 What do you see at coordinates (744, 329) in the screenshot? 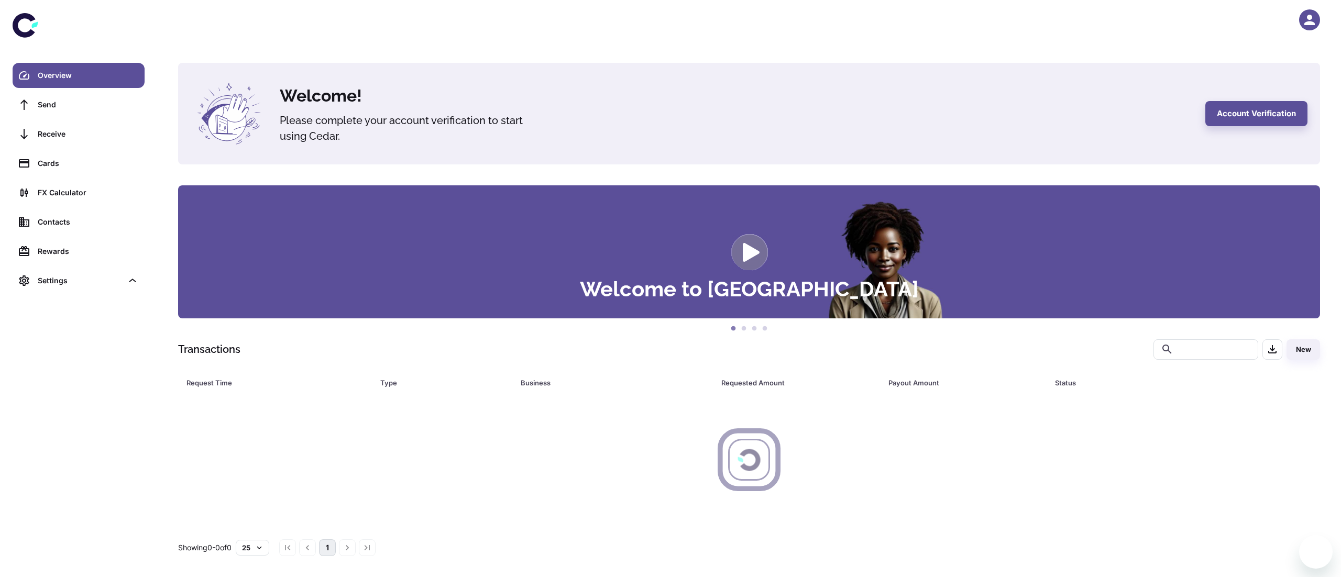
I see `button: 2` at bounding box center [744, 329].